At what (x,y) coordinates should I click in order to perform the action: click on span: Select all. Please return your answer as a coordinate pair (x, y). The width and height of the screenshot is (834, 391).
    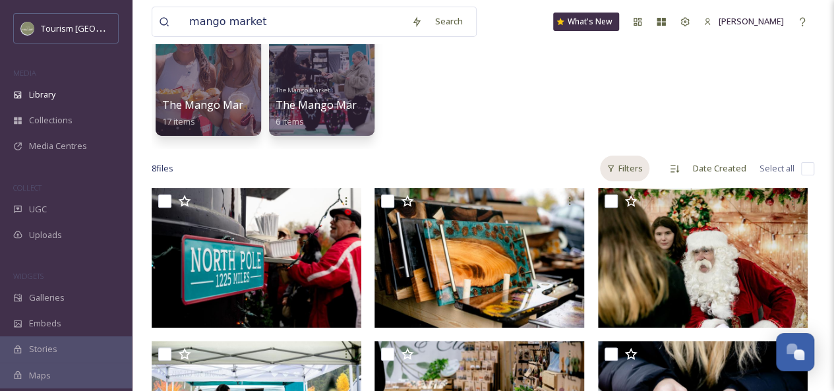
    Looking at the image, I should click on (777, 168).